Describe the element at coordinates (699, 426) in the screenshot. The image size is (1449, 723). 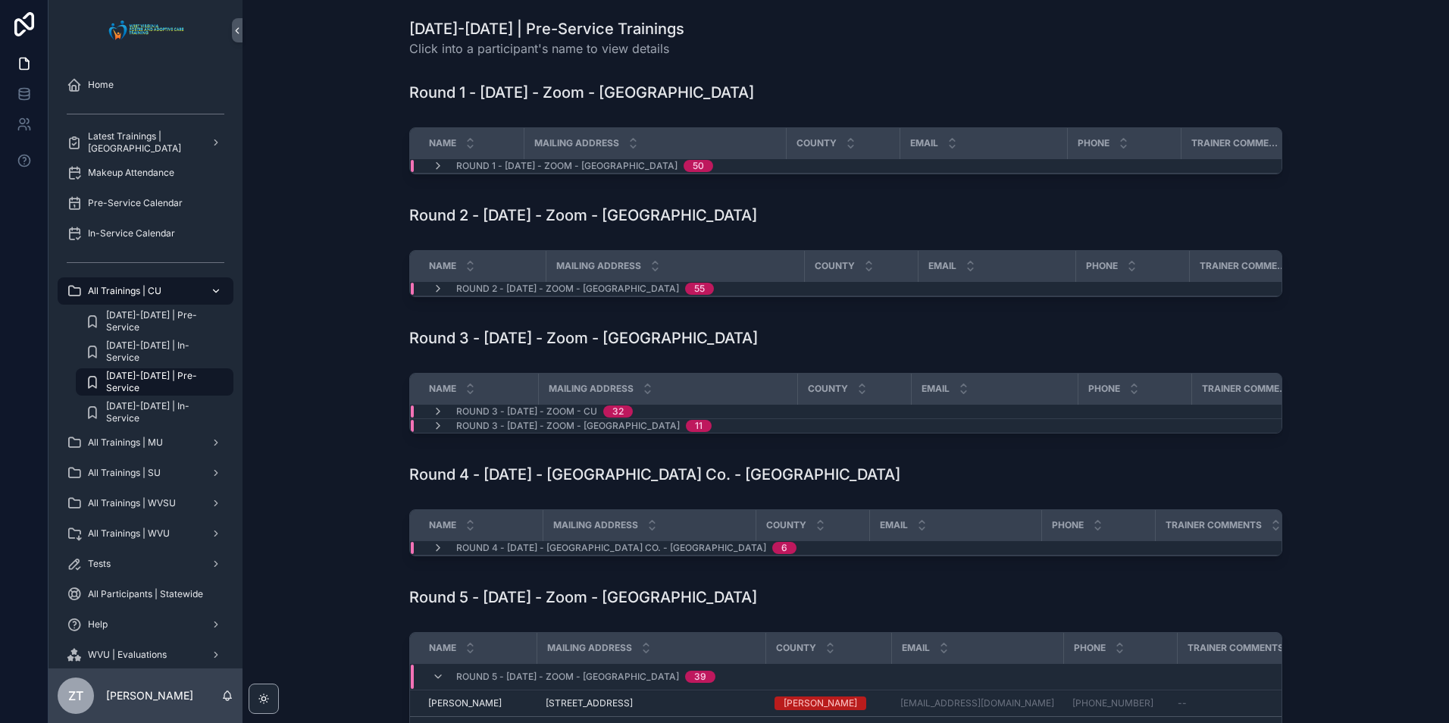
I see `div: 11` at that location.